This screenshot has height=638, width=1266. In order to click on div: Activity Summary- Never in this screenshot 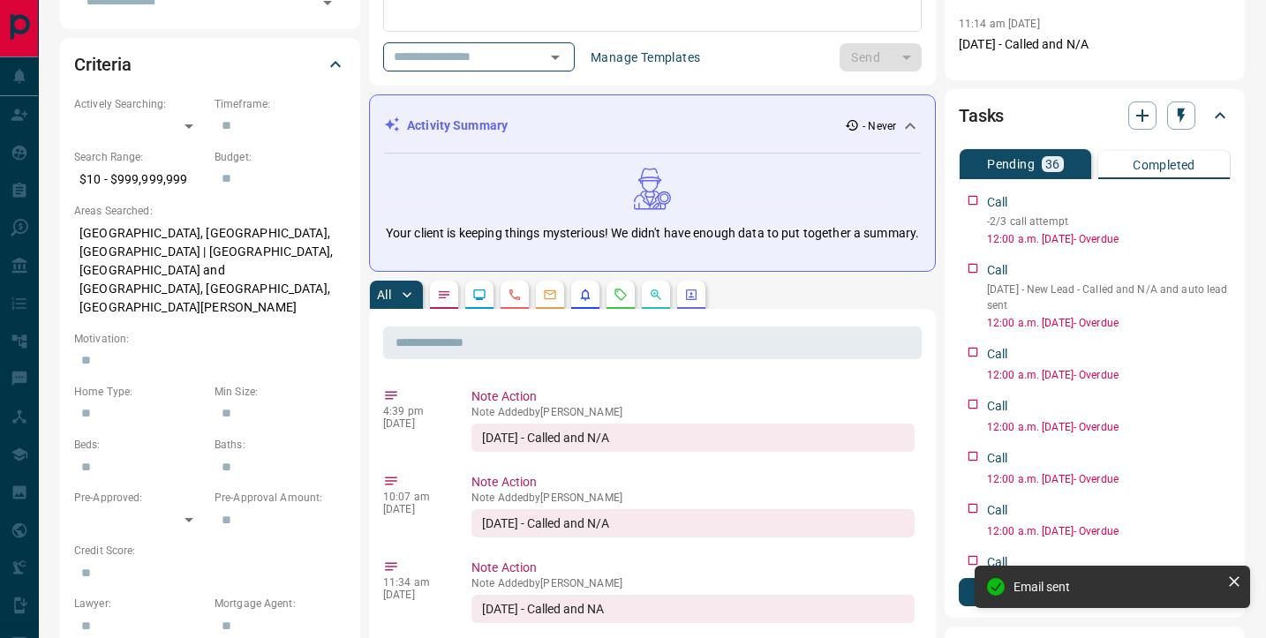, I will do `click(652, 125)`.